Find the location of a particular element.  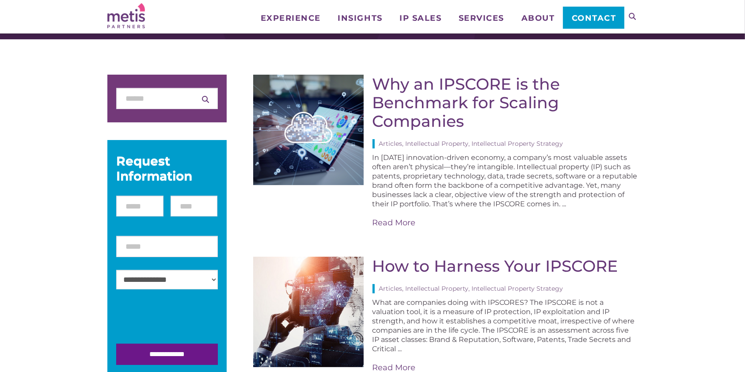

span: IP Sales is located at coordinates (420, 18).